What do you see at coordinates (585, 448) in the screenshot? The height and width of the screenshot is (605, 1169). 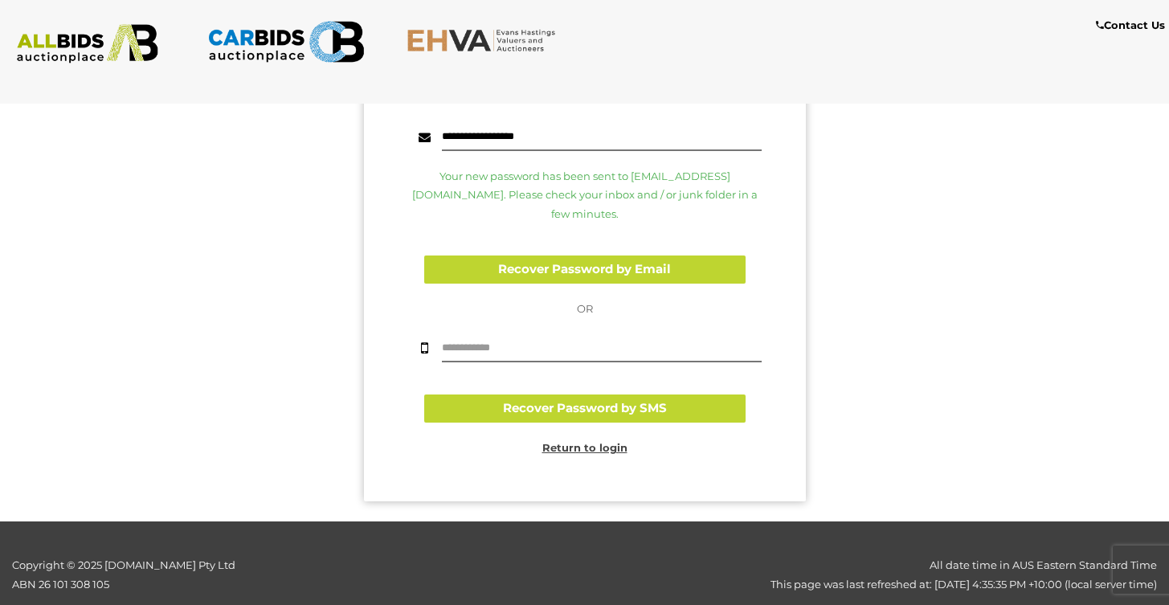 I see `a: Return to login` at bounding box center [585, 448].